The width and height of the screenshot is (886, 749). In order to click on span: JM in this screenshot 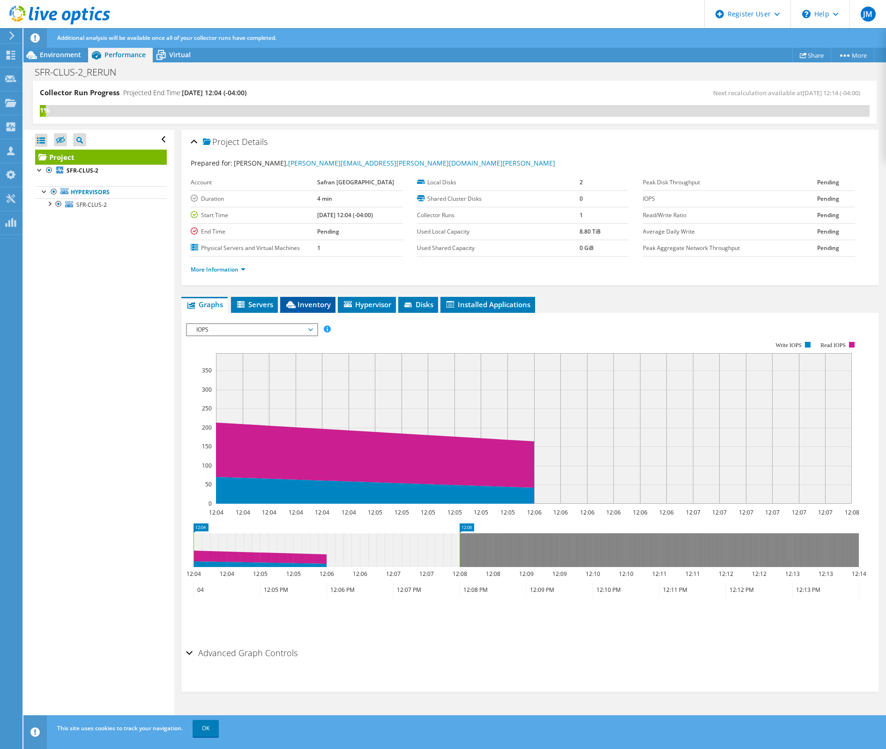, I will do `click(869, 14)`.